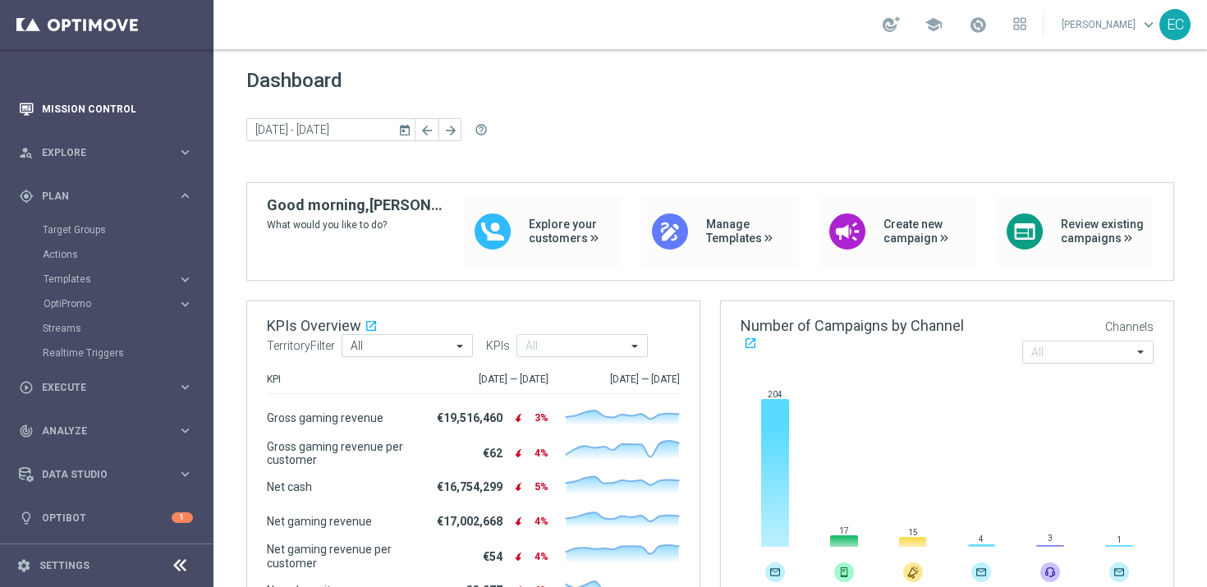  Describe the element at coordinates (102, 279) in the screenshot. I see `span: Templates` at that location.